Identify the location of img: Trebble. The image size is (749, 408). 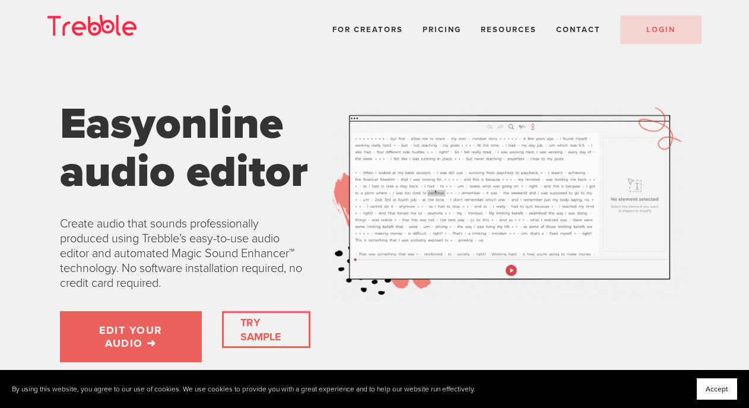
(92, 25).